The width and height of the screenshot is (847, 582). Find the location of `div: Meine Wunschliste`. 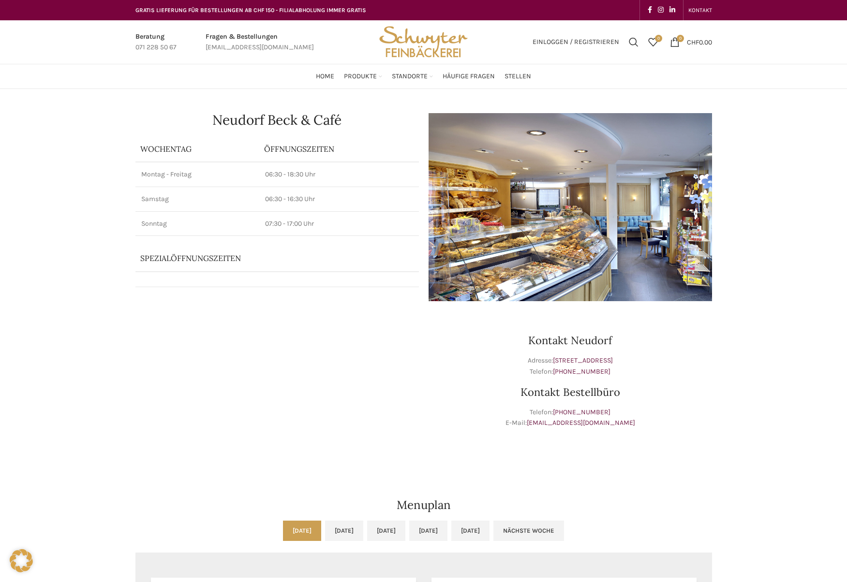

div: Meine Wunschliste is located at coordinates (653, 42).